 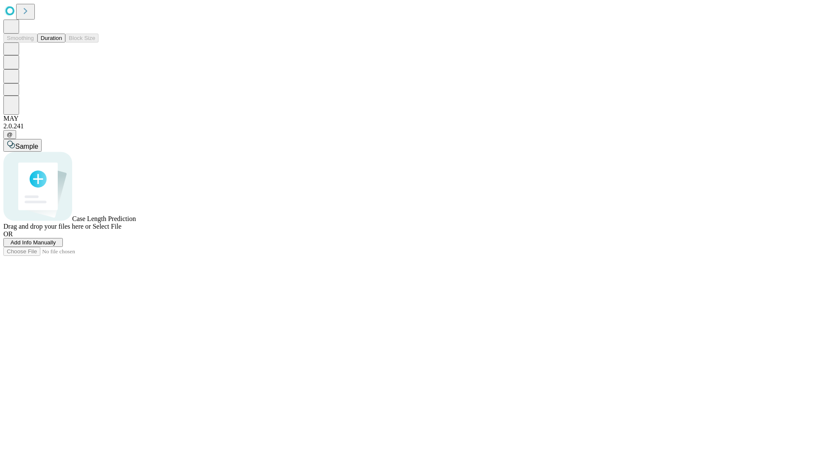 What do you see at coordinates (51, 38) in the screenshot?
I see `button: Duration` at bounding box center [51, 38].